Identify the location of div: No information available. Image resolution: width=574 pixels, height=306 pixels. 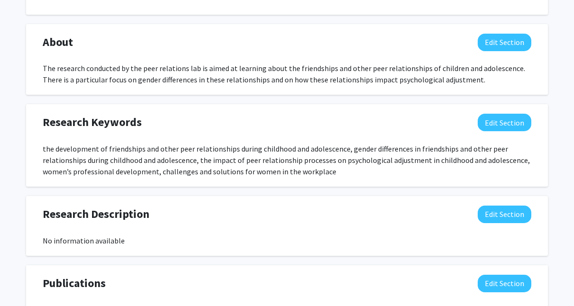
(287, 241).